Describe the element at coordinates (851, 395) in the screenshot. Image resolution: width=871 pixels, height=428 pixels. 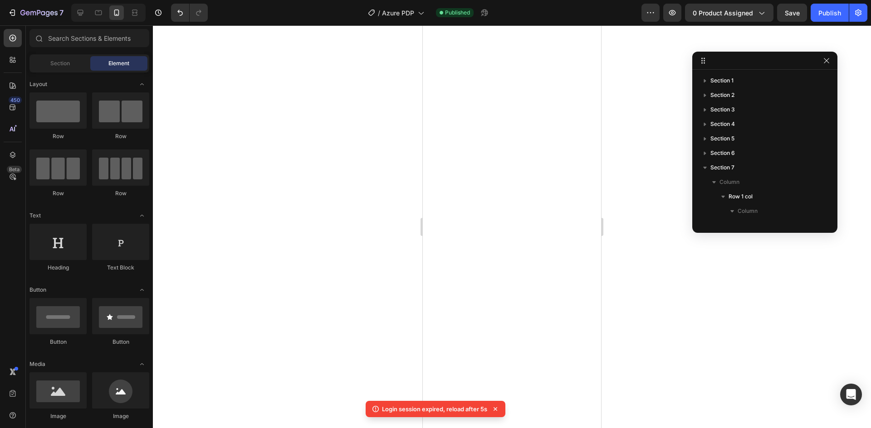
I see `div: Open Intercom Messenger` at that location.